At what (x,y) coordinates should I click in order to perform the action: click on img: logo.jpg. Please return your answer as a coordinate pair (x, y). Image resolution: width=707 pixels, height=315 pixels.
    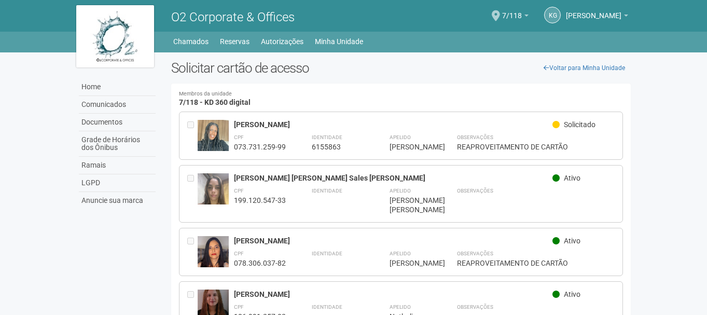
    Looking at the image, I should click on (115, 36).